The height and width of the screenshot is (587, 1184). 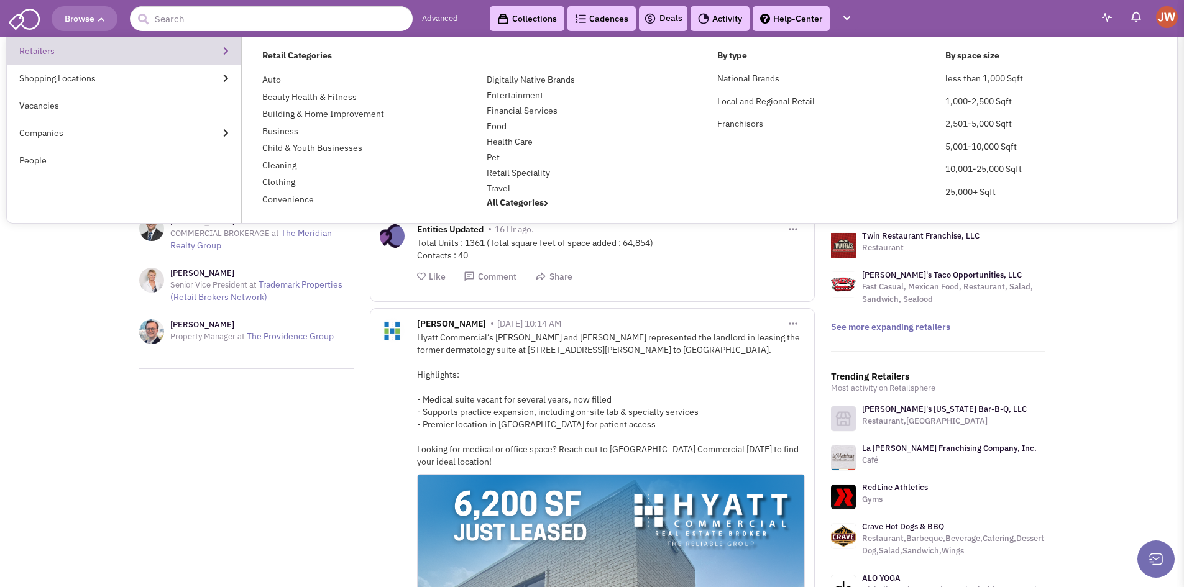 I want to click on img: Activity.png, so click(x=704, y=19).